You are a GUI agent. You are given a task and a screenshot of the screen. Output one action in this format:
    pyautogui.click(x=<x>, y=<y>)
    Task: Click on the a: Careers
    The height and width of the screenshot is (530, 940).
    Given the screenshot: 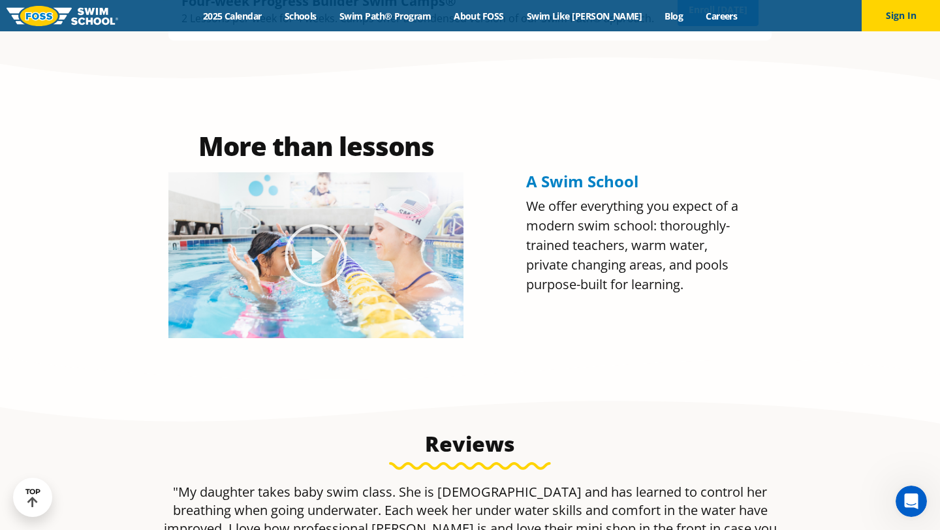 What is the action you would take?
    pyautogui.click(x=721, y=16)
    